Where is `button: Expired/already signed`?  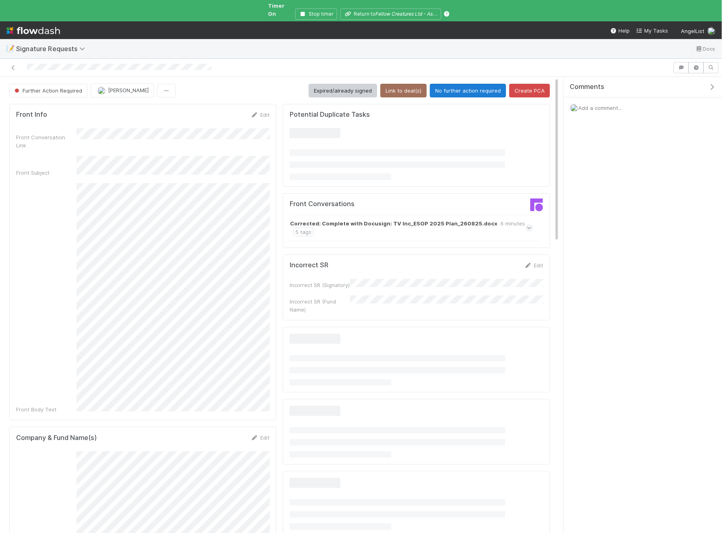 button: Expired/already signed is located at coordinates (343, 91).